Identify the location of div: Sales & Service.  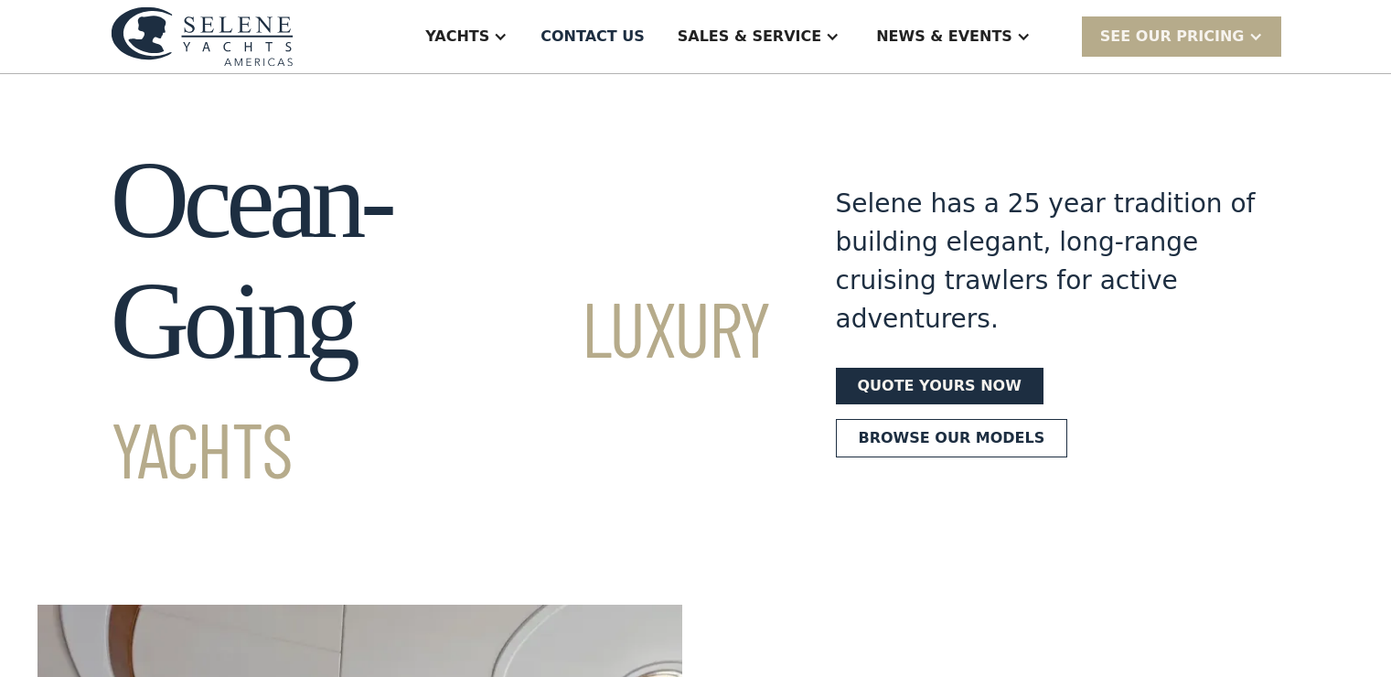
(749, 37).